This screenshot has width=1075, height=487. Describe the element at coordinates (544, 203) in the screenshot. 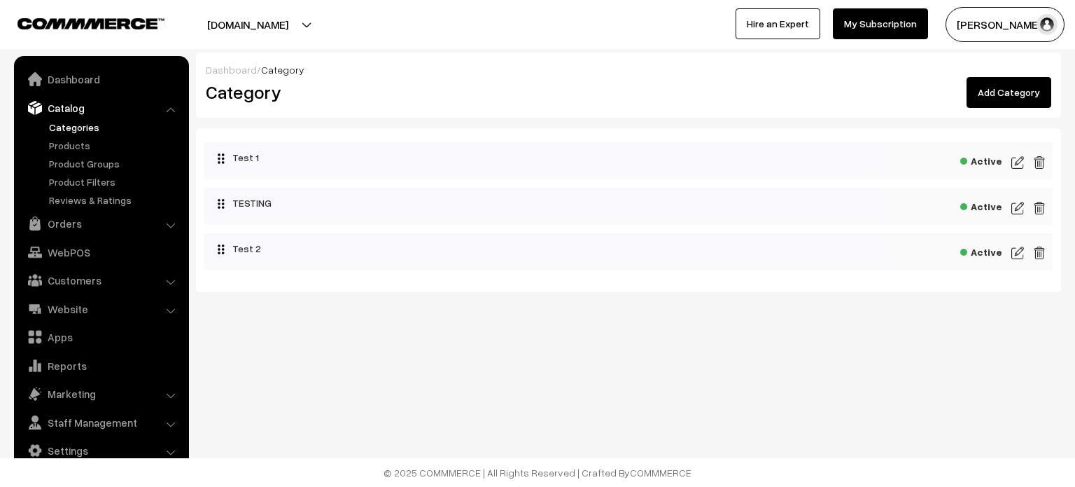

I see `div: TESTING` at that location.